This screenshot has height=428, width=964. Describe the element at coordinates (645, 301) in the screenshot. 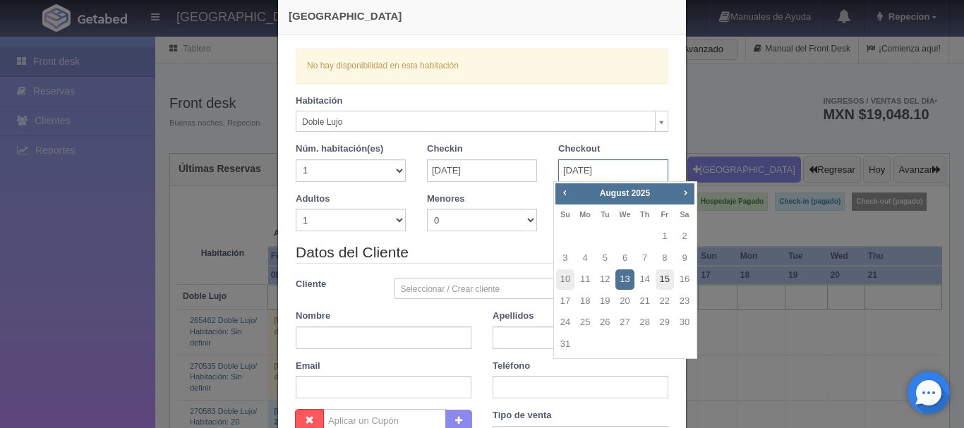

I see `a: 21` at that location.